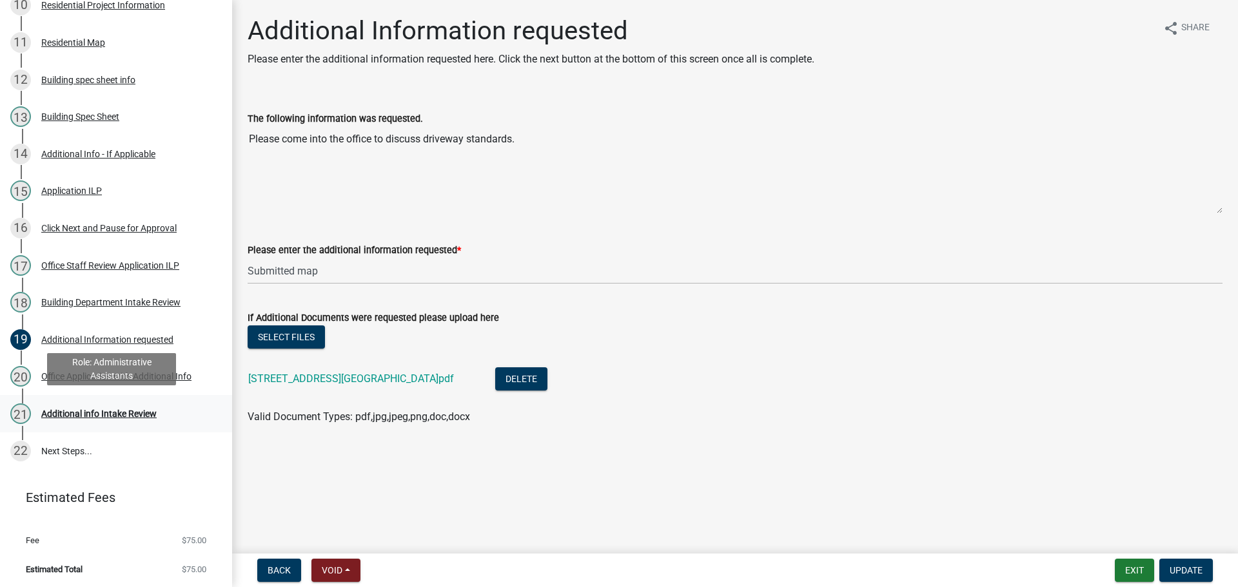  What do you see at coordinates (21, 191) in the screenshot?
I see `div: 15` at bounding box center [21, 191].